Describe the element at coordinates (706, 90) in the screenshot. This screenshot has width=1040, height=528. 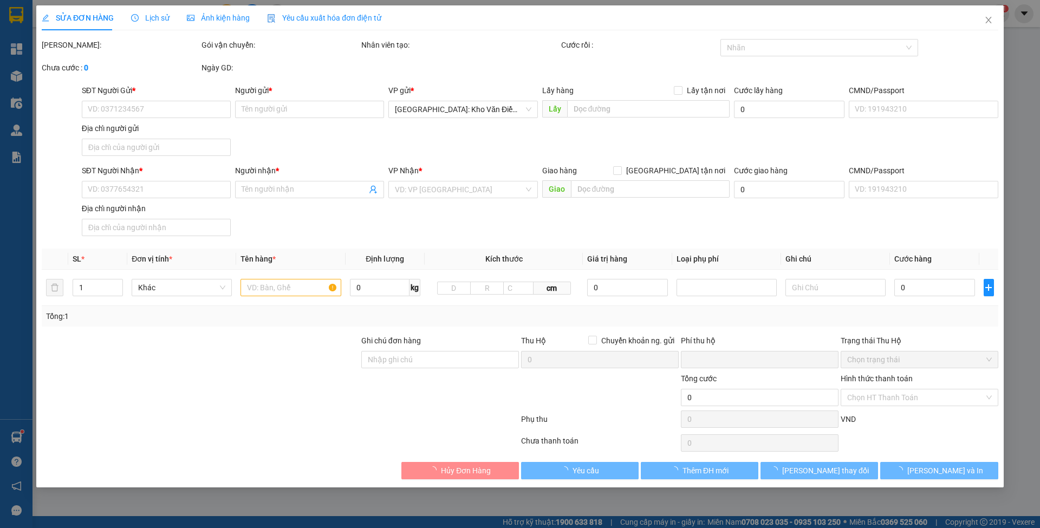
I see `span: Lấy tận nơi` at that location.